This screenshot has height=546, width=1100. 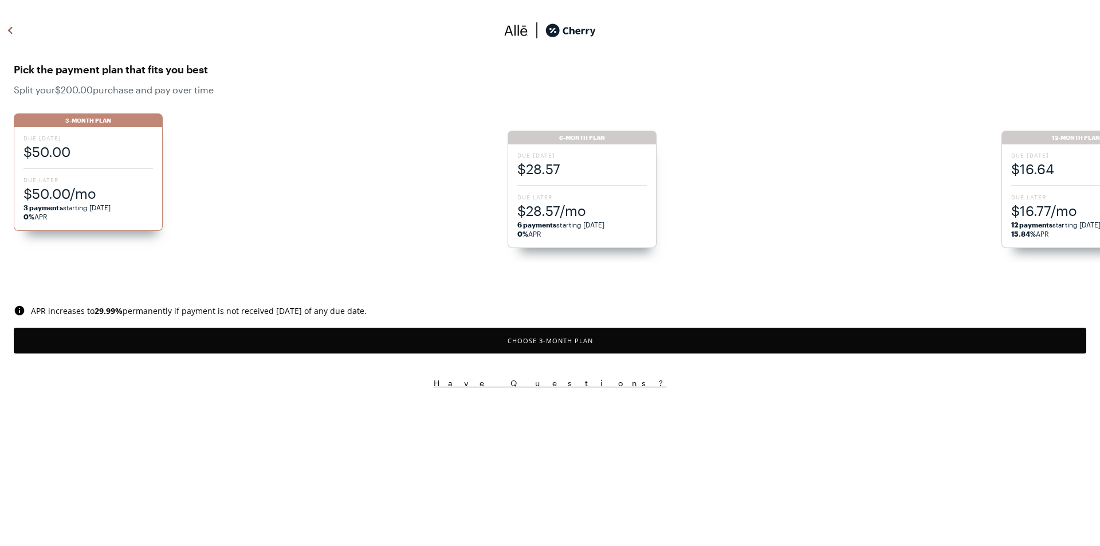 What do you see at coordinates (582, 210) in the screenshot?
I see `span: $28.57/mo` at bounding box center [582, 210].